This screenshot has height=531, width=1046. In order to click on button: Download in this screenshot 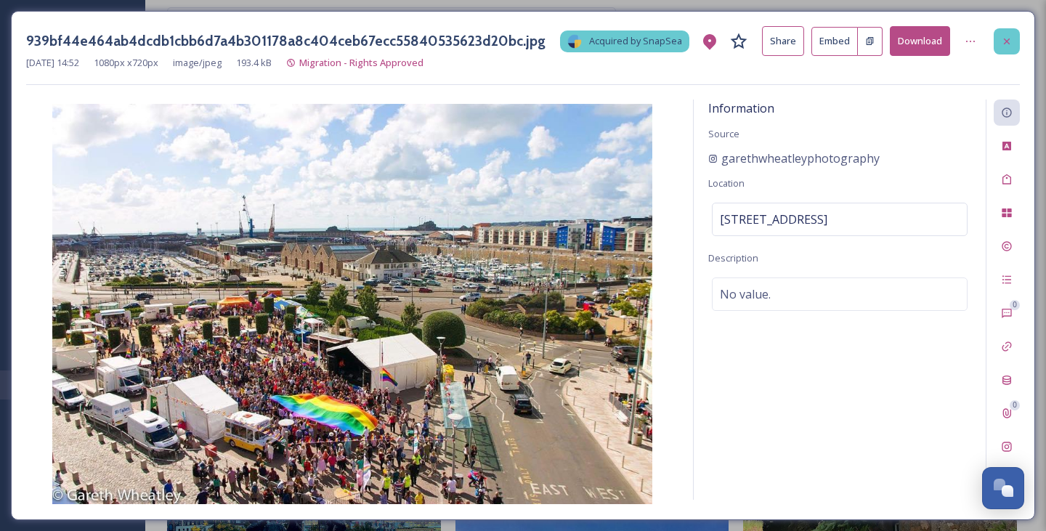, I will do `click(920, 41)`.